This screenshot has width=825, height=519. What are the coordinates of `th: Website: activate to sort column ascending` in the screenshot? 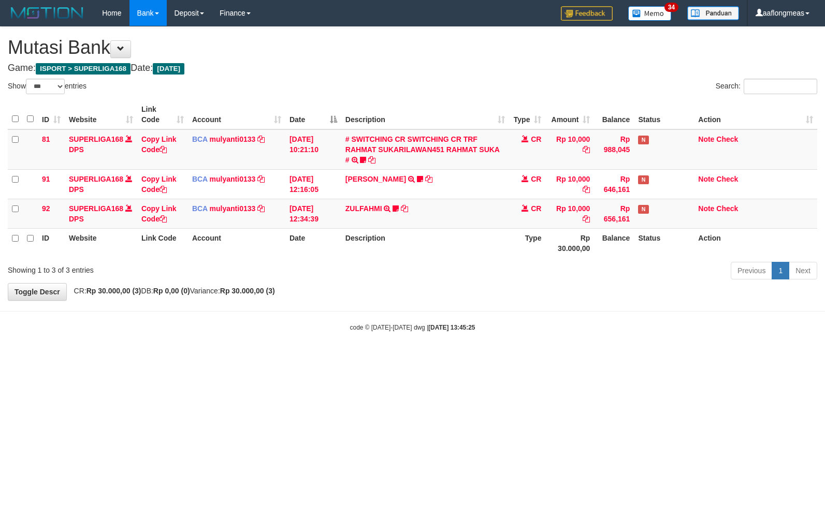 It's located at (101, 114).